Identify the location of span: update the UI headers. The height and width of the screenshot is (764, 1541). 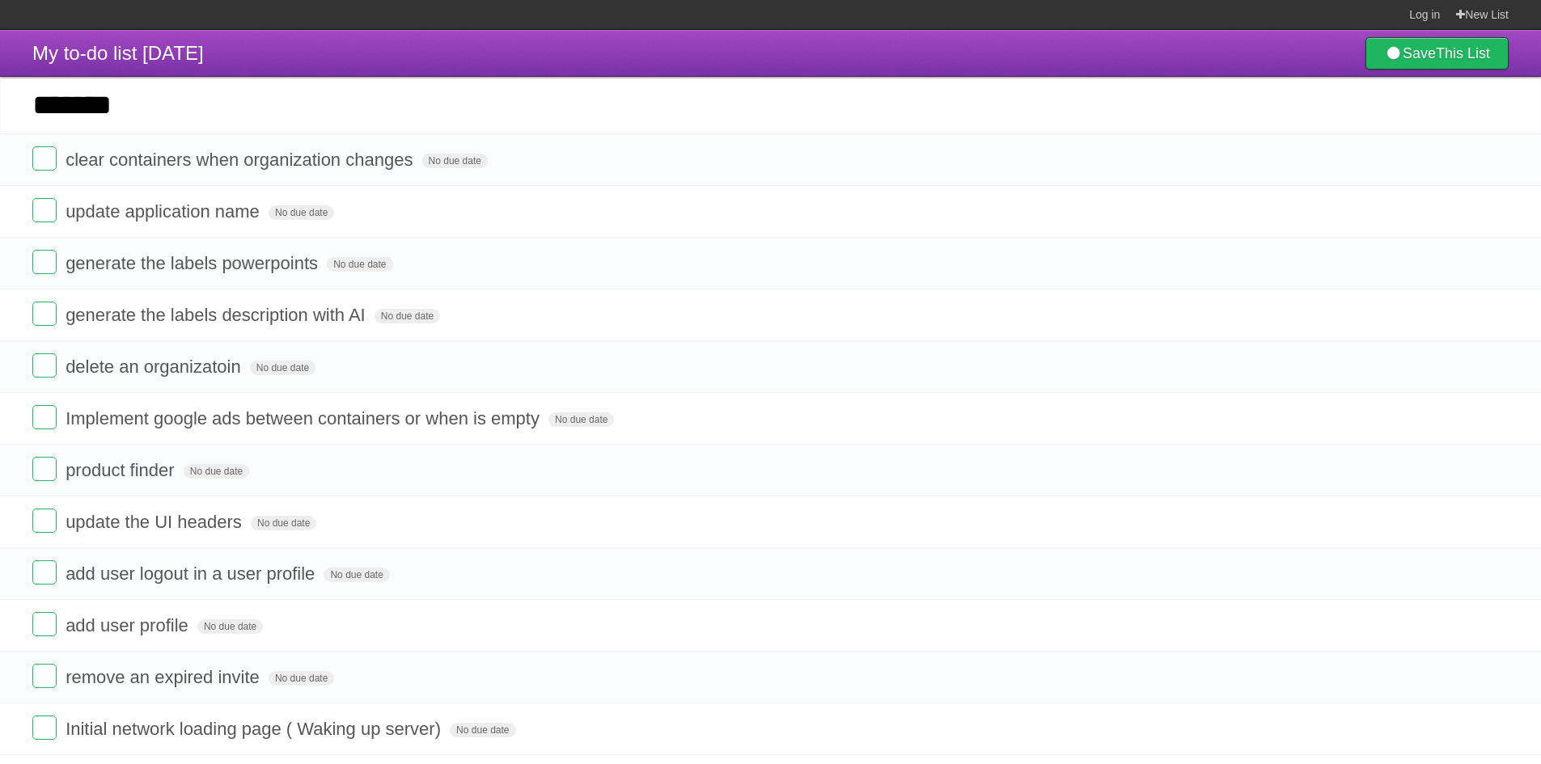
(155, 522).